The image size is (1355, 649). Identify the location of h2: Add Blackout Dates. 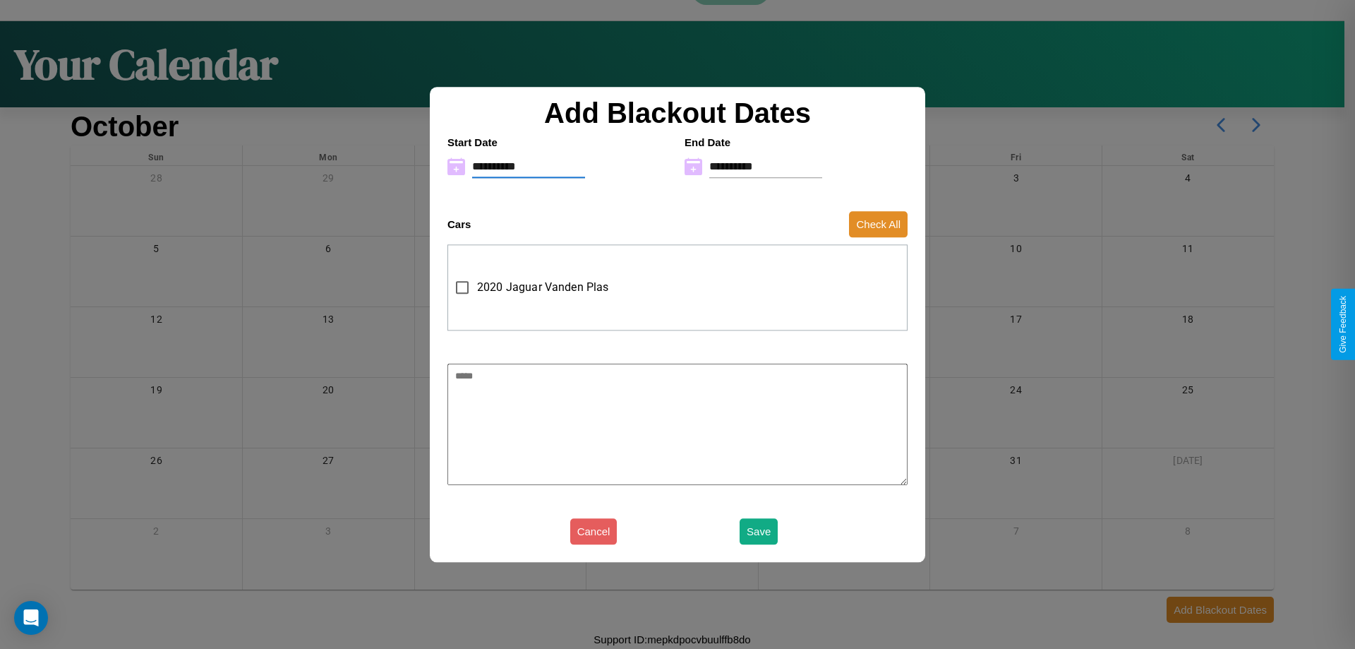
(678, 113).